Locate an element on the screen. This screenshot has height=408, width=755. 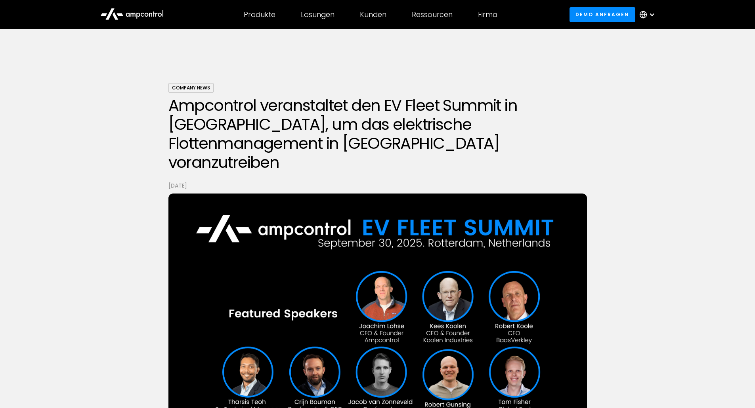
div: Company News is located at coordinates (191, 88).